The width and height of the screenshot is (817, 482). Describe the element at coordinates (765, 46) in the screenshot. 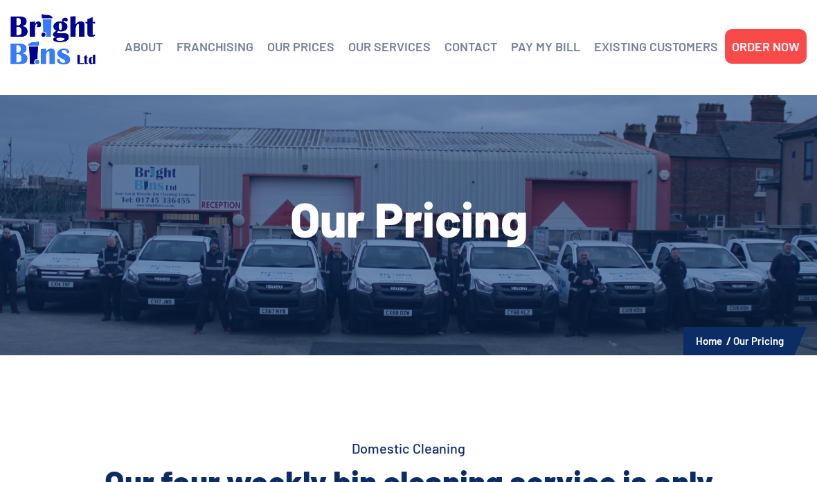

I see `a: ORDER NOW` at that location.